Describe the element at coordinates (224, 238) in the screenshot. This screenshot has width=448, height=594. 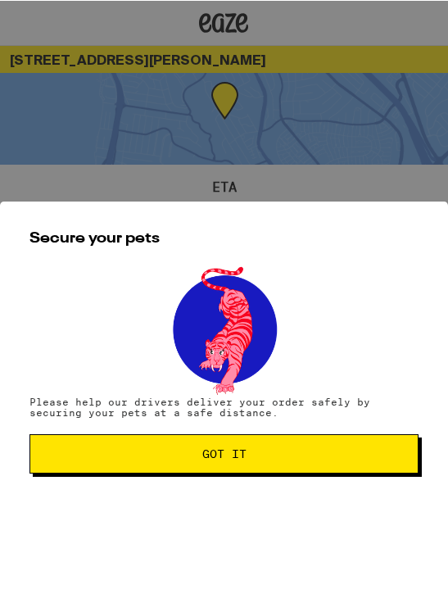
I see `h2: Secure your pets` at that location.